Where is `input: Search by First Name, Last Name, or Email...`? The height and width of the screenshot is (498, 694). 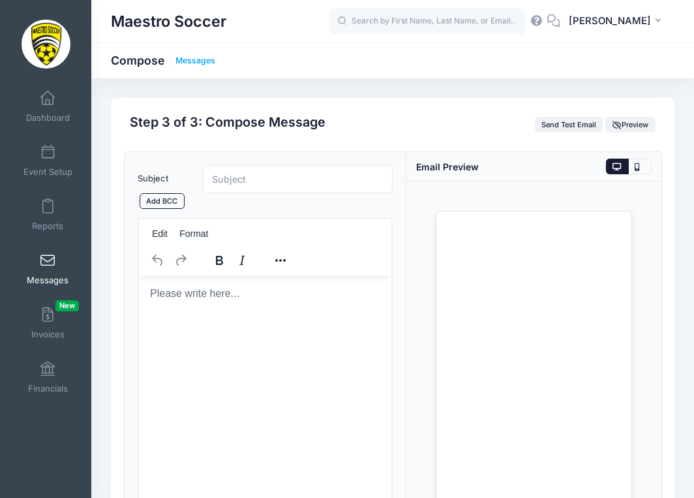
input: Search by First Name, Last Name, or Email... is located at coordinates (427, 22).